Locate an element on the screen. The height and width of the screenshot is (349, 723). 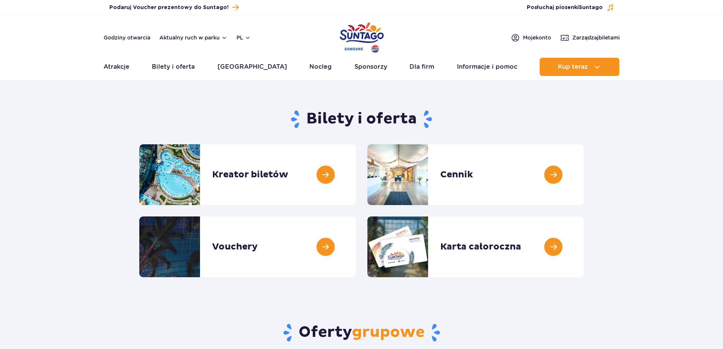
a: Dla firm is located at coordinates (421, 67).